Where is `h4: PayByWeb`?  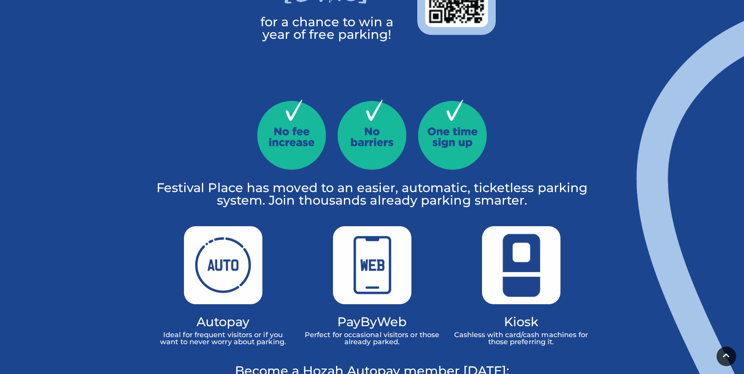
h4: PayByWeb is located at coordinates (372, 322).